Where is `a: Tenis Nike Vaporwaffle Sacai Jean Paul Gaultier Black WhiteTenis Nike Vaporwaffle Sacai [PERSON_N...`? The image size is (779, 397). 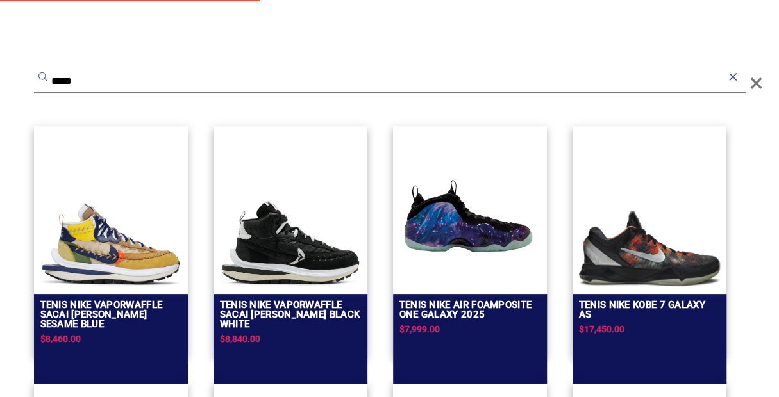
a: Tenis Nike Vaporwaffle Sacai Jean Paul Gaultier Black WhiteTenis Nike Vaporwaffle Sacai [PERSON_N... is located at coordinates (290, 242).